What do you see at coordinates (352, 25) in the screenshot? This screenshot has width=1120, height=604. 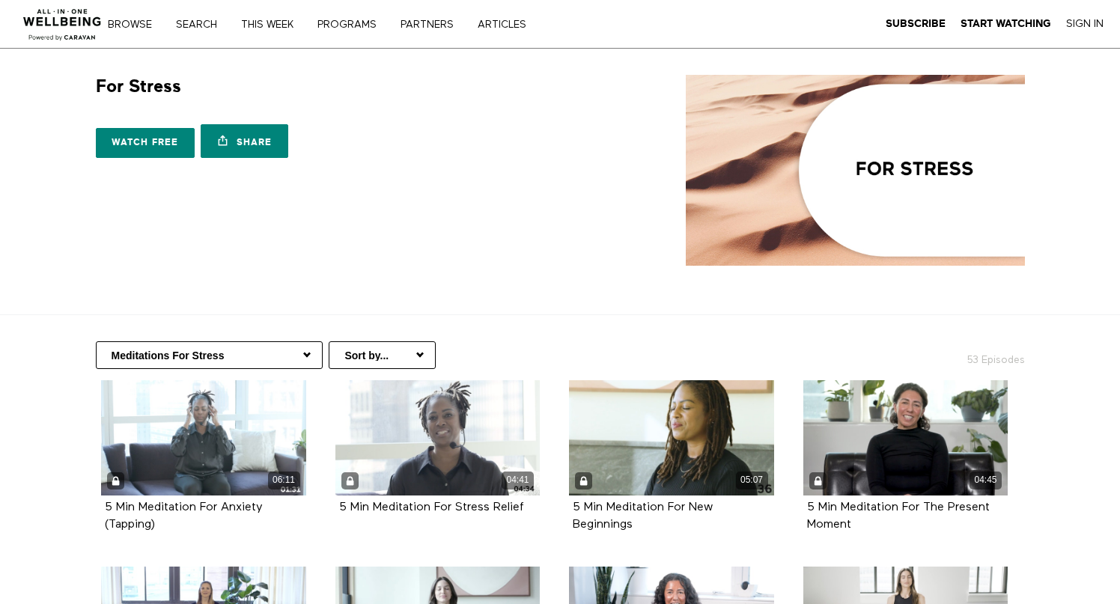 I see `a: PROGRAMS` at bounding box center [352, 25].